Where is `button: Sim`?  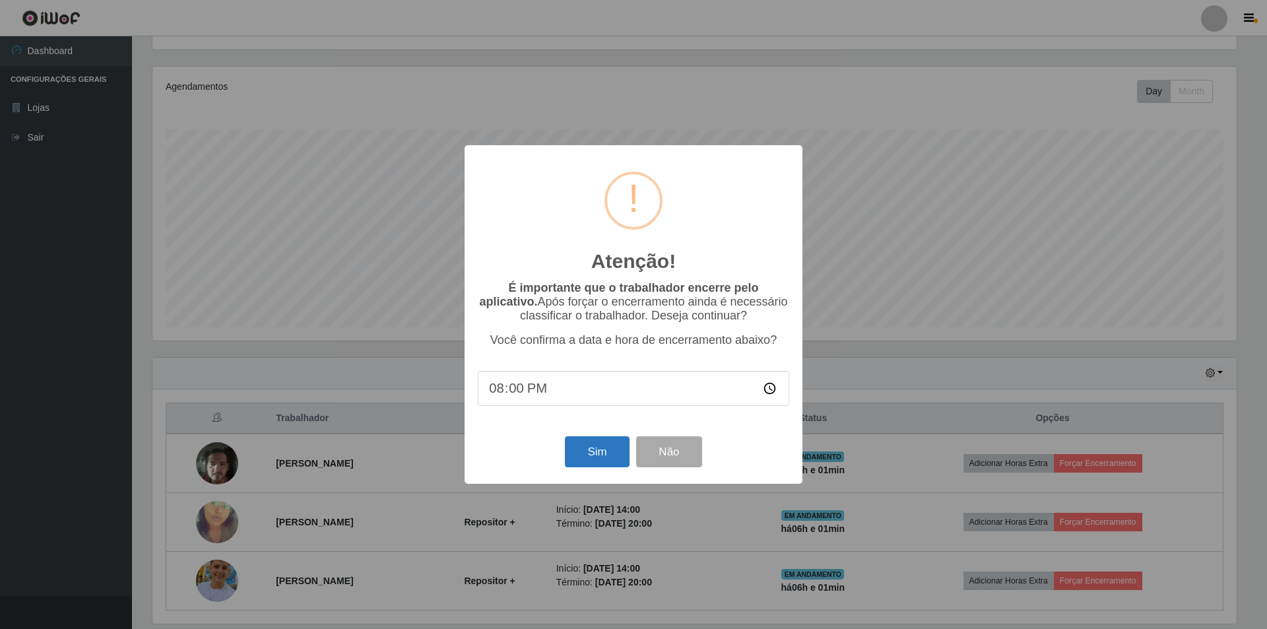
button: Sim is located at coordinates (597, 451).